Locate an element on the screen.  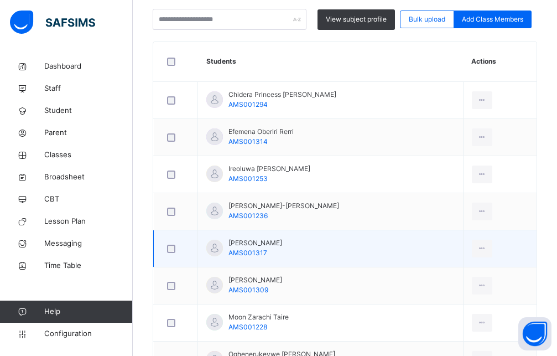
span: View subject profile is located at coordinates (356, 19).